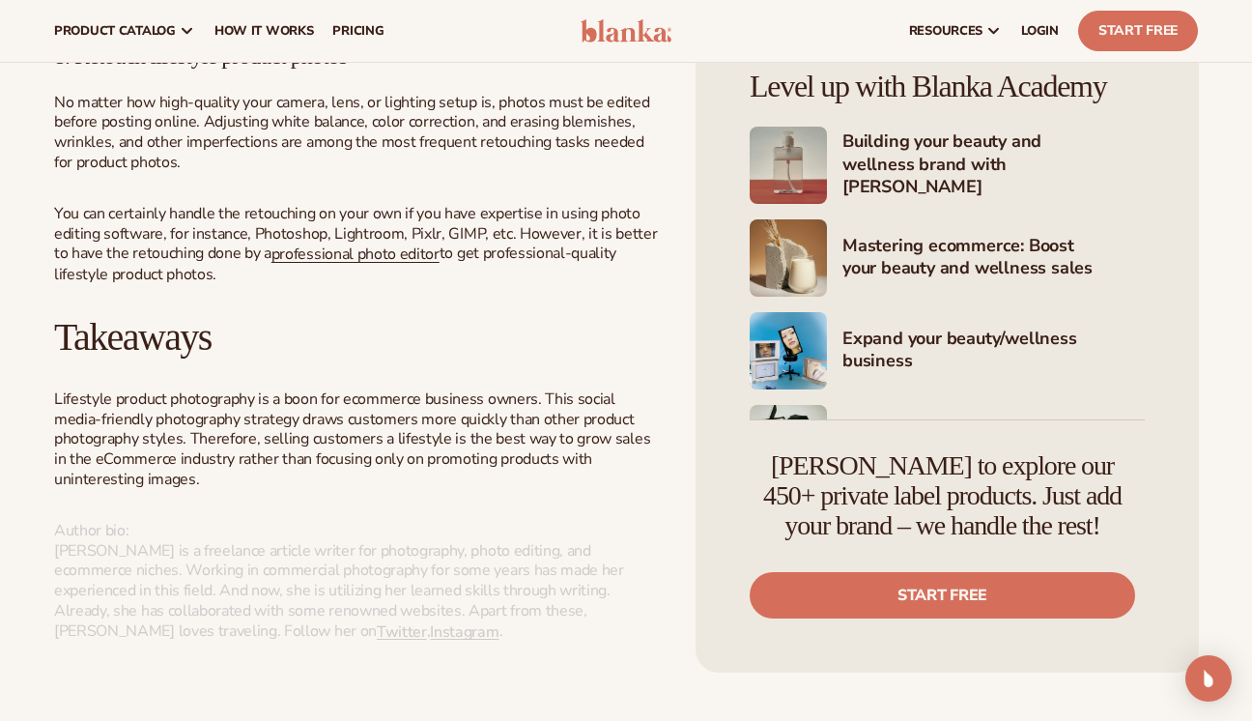 The image size is (1252, 721). What do you see at coordinates (1040, 31) in the screenshot?
I see `span: LOGIN` at bounding box center [1040, 31].